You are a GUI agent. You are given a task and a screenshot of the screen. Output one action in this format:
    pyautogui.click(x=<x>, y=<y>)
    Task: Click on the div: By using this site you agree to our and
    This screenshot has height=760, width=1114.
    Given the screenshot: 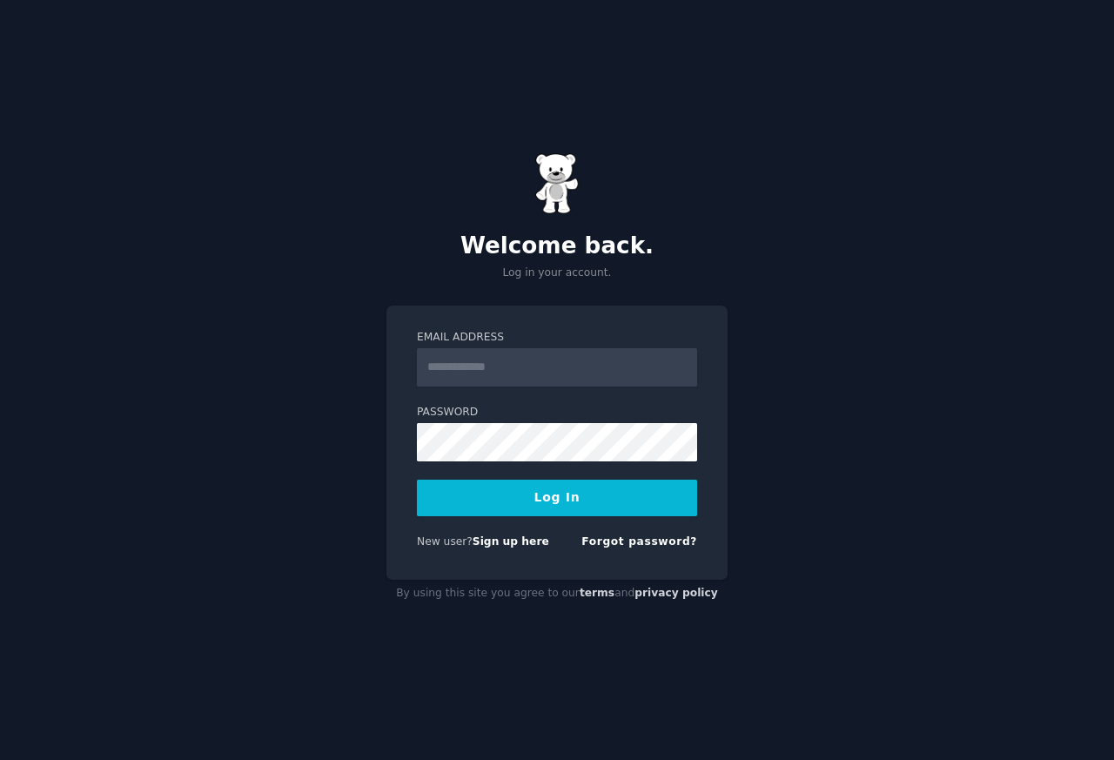 What is the action you would take?
    pyautogui.click(x=557, y=594)
    